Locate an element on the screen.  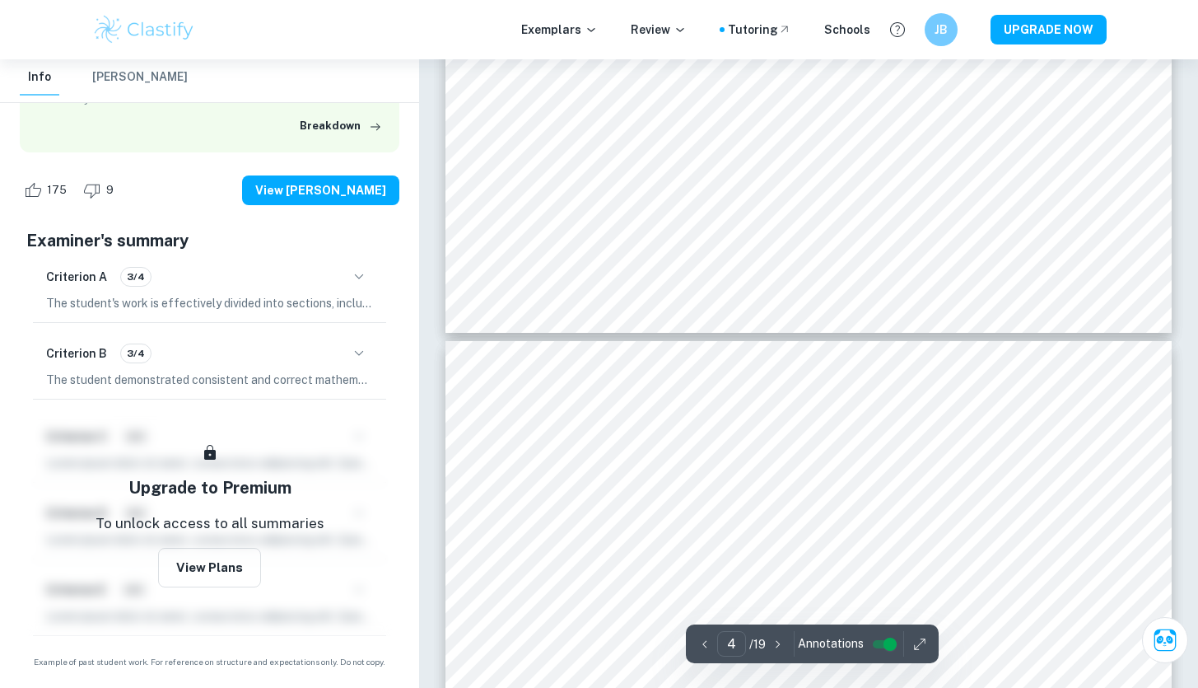
h6: Criterion A is located at coordinates (77, 277).